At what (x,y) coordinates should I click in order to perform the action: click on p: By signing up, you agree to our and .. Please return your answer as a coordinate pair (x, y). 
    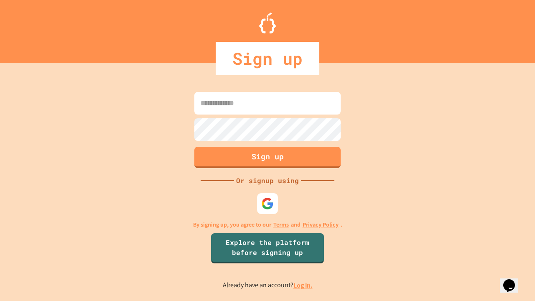
    Looking at the image, I should click on (267, 224).